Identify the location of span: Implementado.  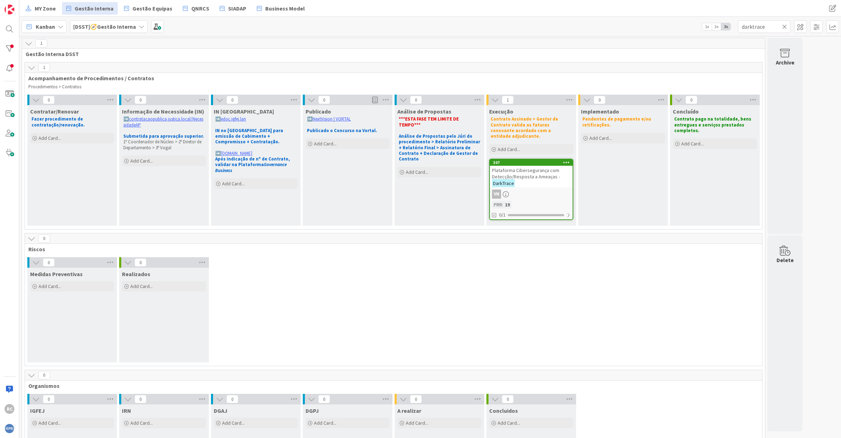
(600, 111).